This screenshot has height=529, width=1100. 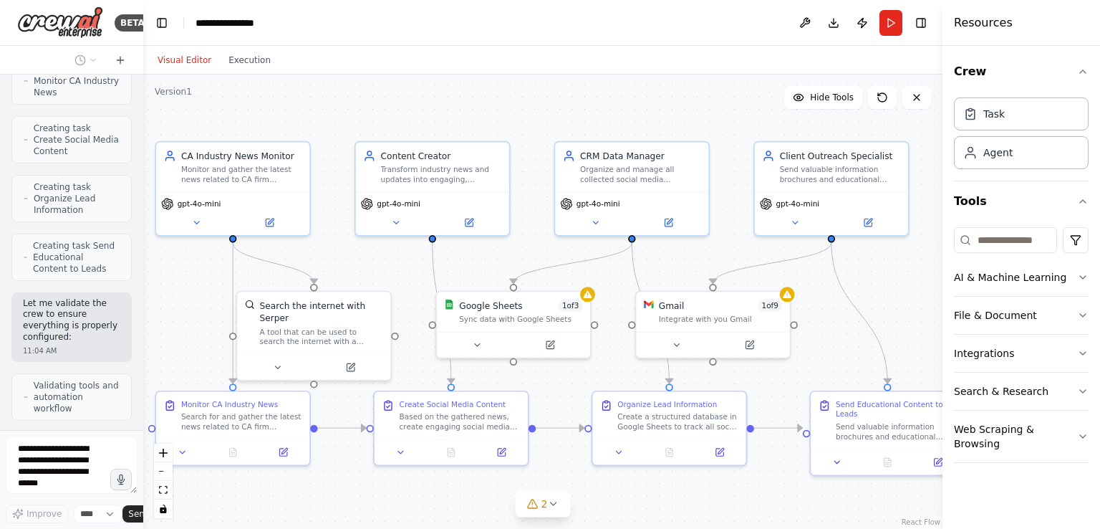 I want to click on div: Monitor CA Industry News, so click(x=229, y=404).